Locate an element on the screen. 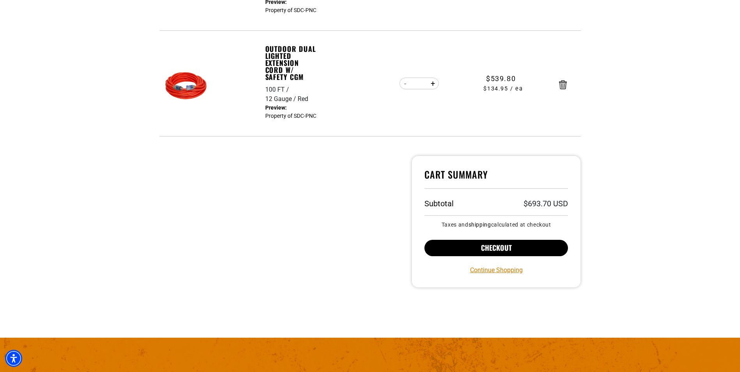 This screenshot has width=740, height=372. span: $134.95 / ea is located at coordinates (503, 89).